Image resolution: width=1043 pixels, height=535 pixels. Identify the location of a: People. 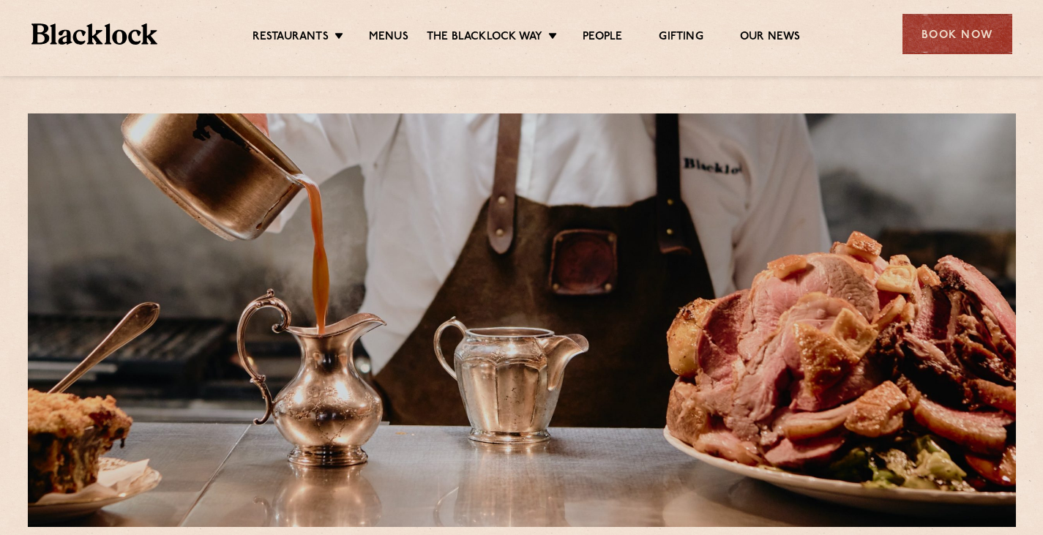
(602, 38).